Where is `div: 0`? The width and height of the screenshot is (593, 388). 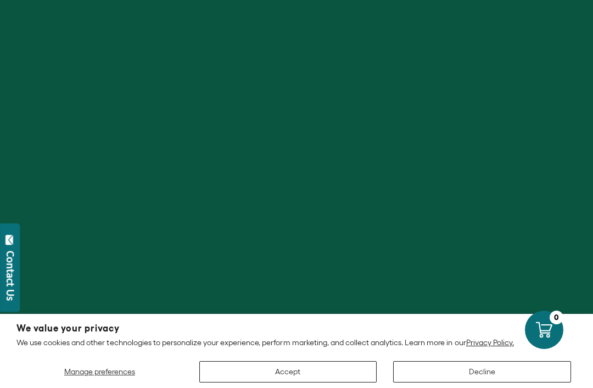 div: 0 is located at coordinates (556, 317).